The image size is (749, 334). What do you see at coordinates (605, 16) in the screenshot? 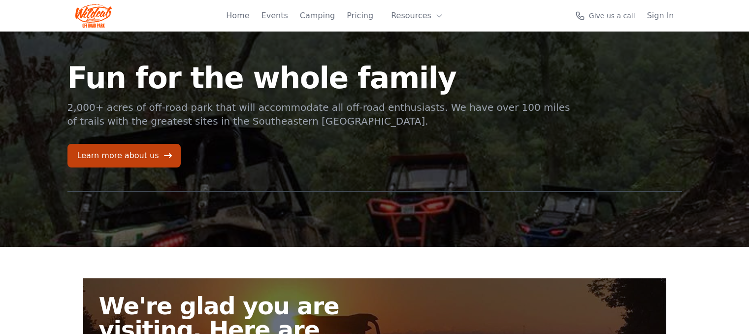
I see `a: Give us a call` at bounding box center [605, 16].